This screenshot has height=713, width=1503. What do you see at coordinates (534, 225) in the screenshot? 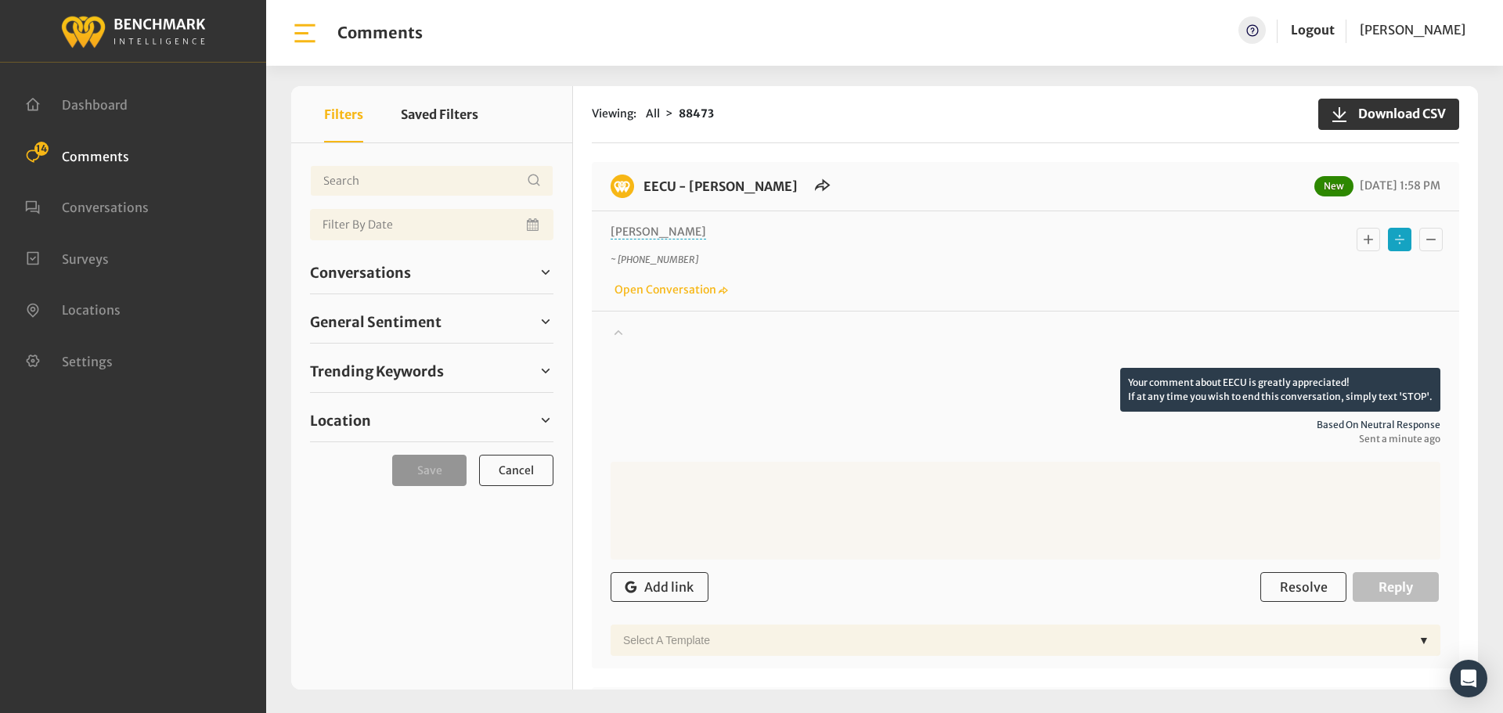
I see `button: Open Calendar` at bounding box center [534, 225].